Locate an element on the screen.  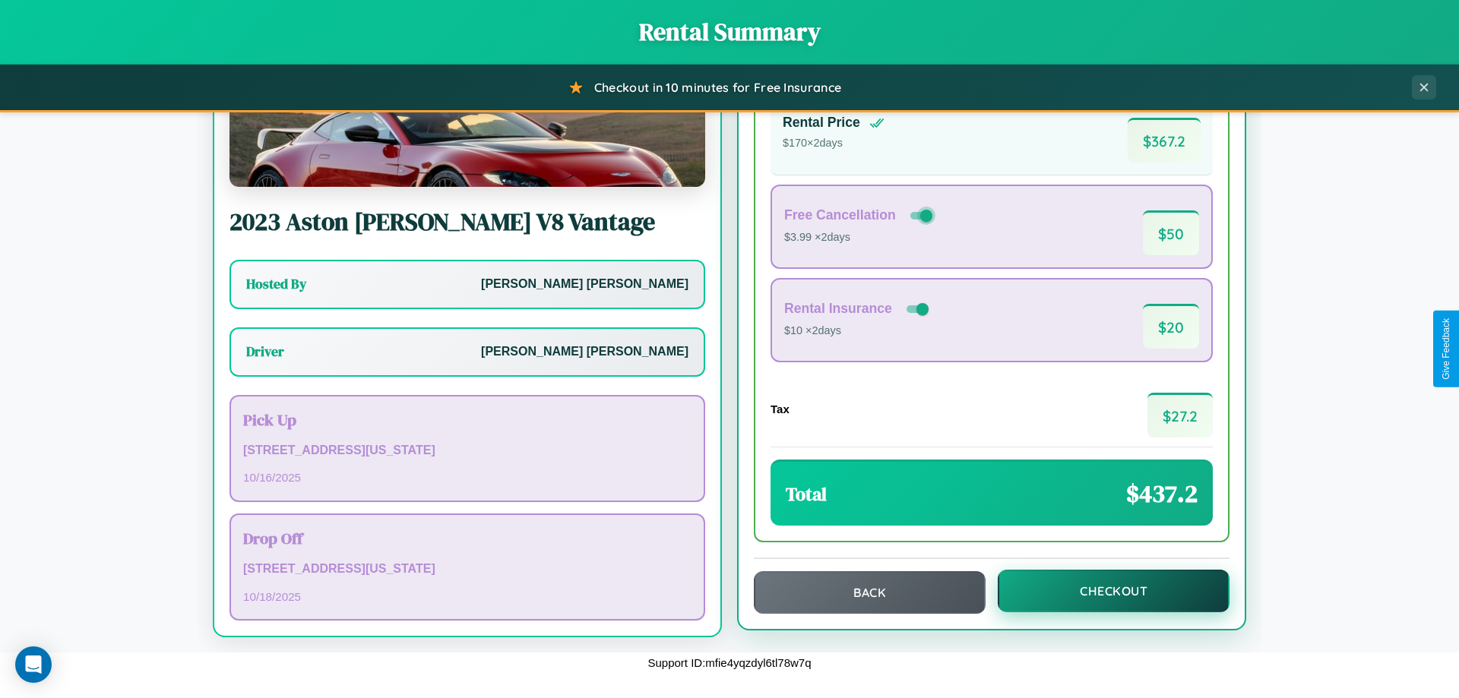
h3: Driver is located at coordinates (265, 352).